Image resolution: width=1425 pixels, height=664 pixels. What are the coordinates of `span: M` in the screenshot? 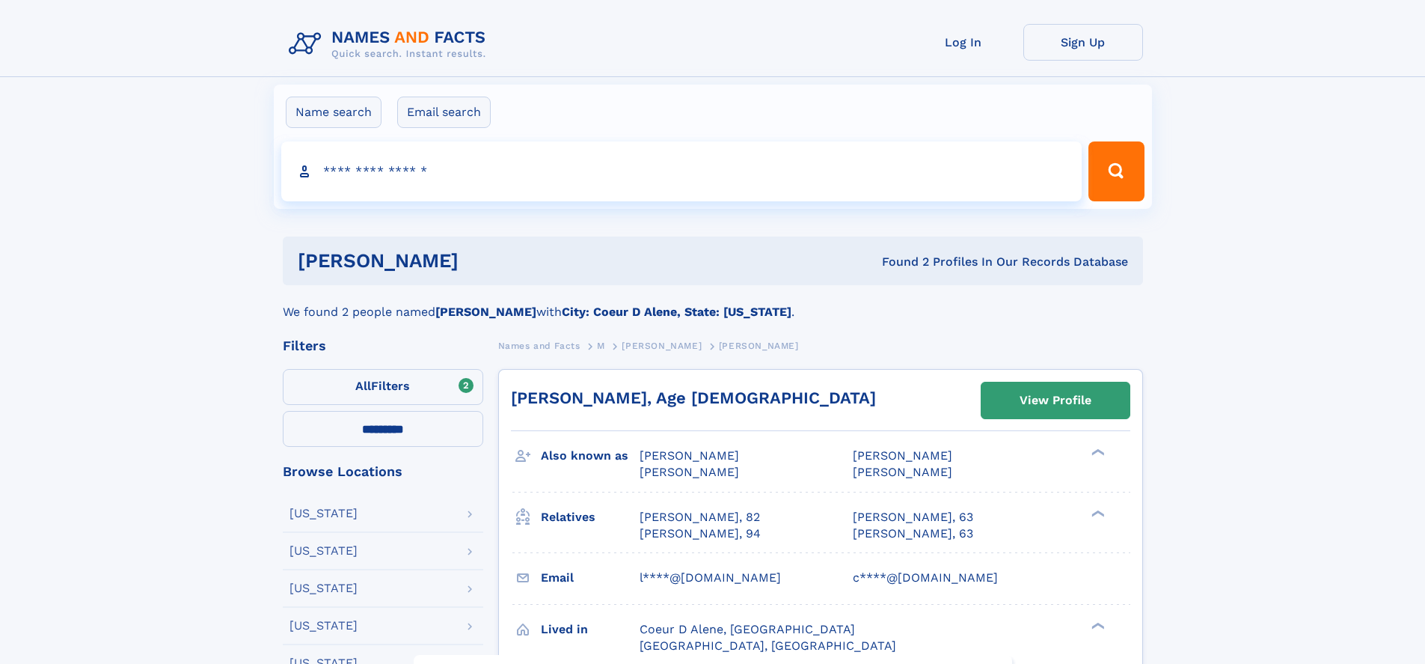 It's located at (601, 346).